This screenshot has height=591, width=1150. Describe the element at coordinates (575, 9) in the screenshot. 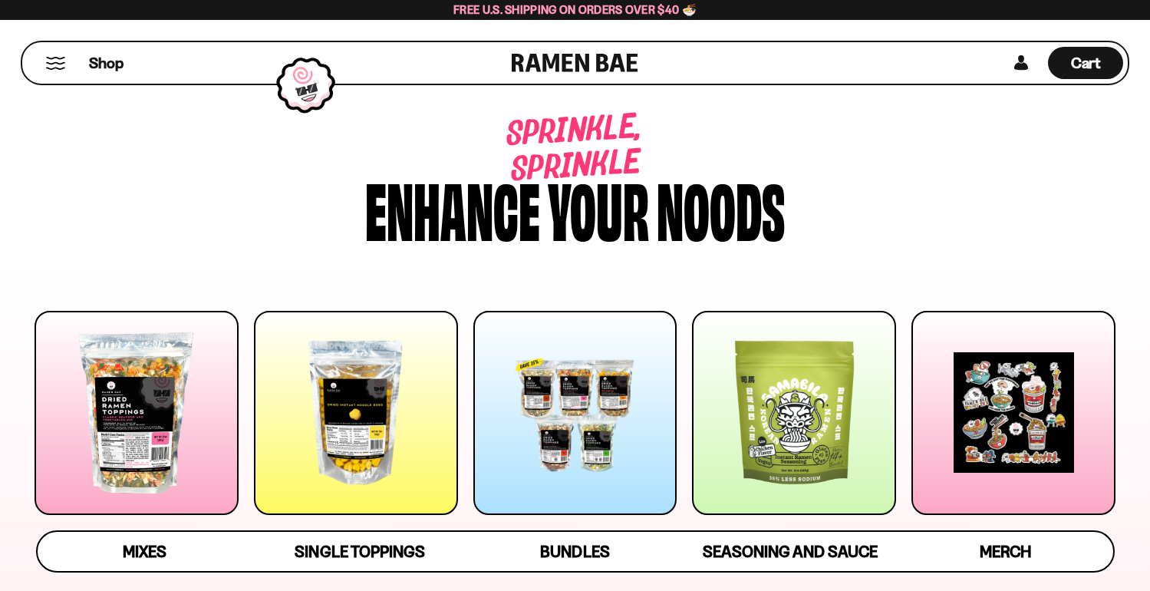

I see `span: Free U.S. Shipping on Orders over $40 🍜` at that location.